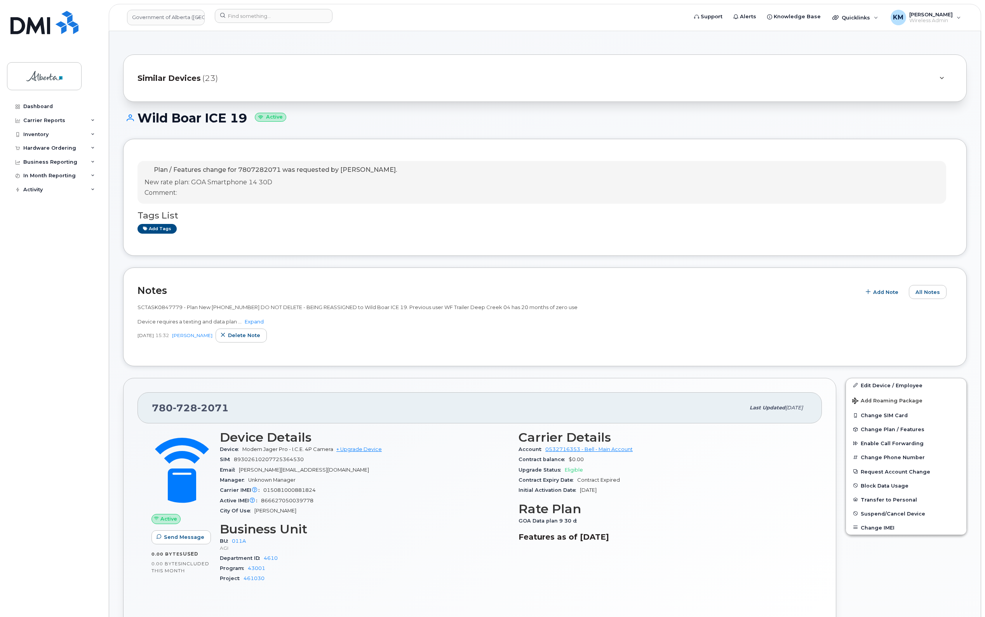 The image size is (985, 617). Describe the element at coordinates (663, 509) in the screenshot. I see `h3: Rate Plan` at that location.